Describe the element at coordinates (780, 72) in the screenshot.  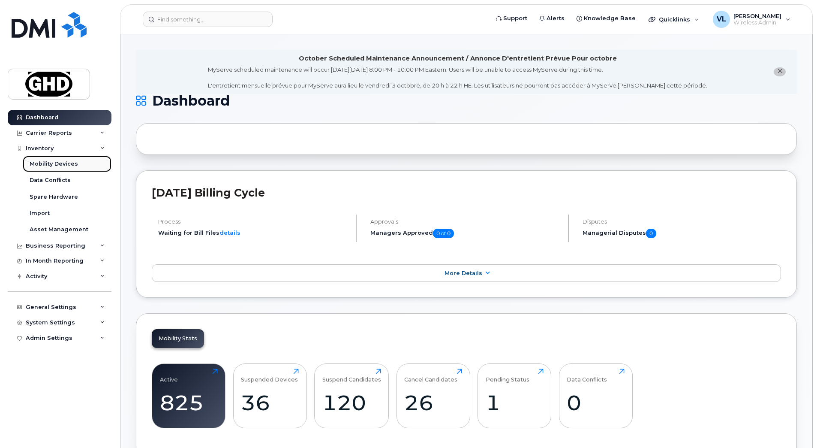
I see `button: close notification` at that location.